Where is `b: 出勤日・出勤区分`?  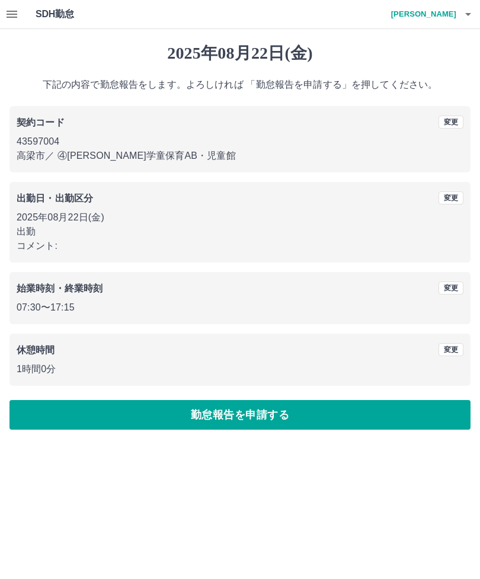 b: 出勤日・出勤区分 is located at coordinates (54, 198).